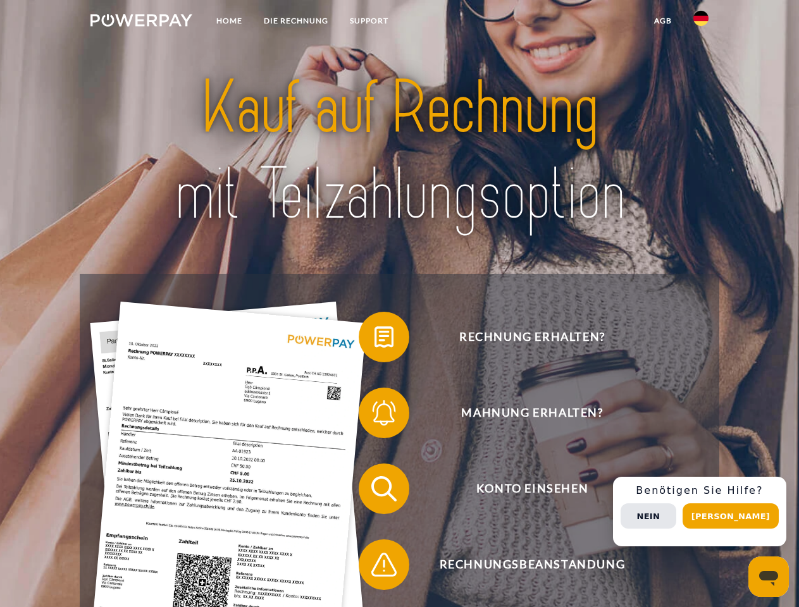  I want to click on img: title-powerpay_de.svg, so click(399, 151).